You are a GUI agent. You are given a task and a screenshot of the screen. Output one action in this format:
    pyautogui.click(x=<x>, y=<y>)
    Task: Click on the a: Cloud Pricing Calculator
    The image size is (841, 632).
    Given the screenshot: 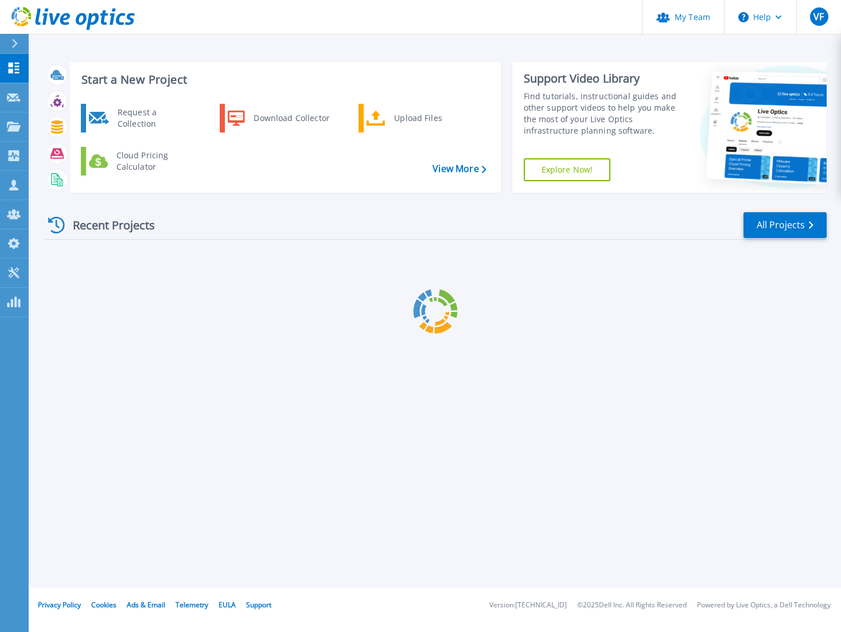 What is the action you would take?
    pyautogui.click(x=139, y=161)
    